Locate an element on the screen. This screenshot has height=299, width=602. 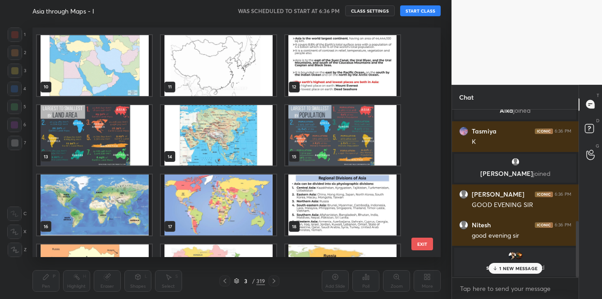
div: 4 is located at coordinates (17, 89).